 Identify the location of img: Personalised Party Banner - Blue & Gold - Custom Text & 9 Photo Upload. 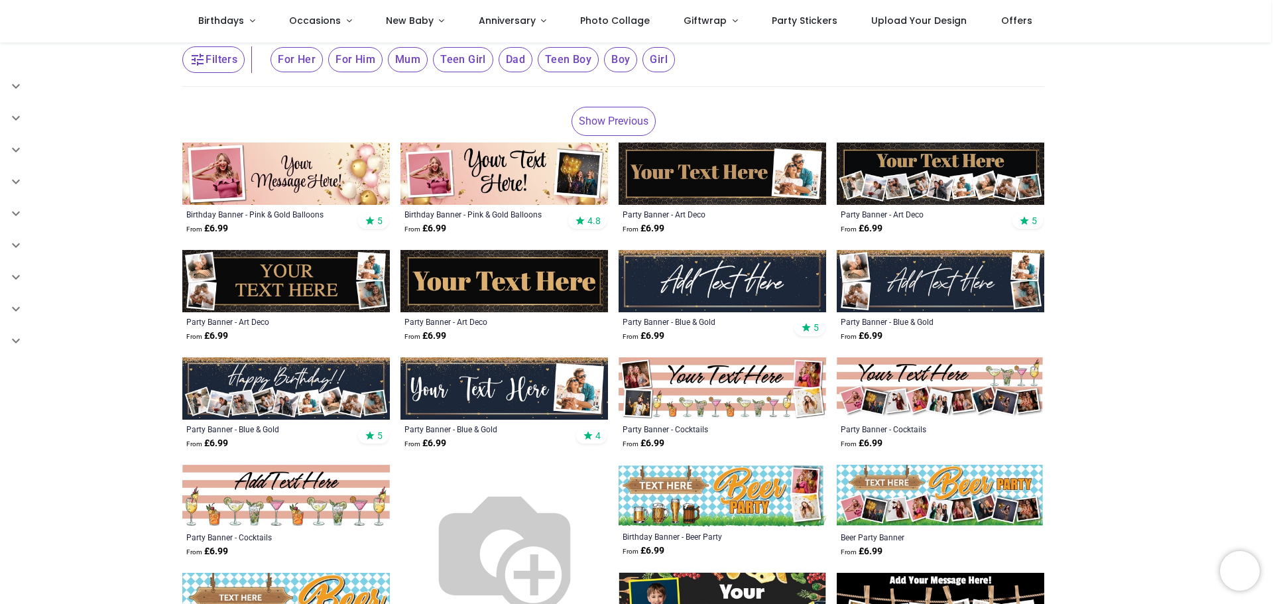
(286, 388).